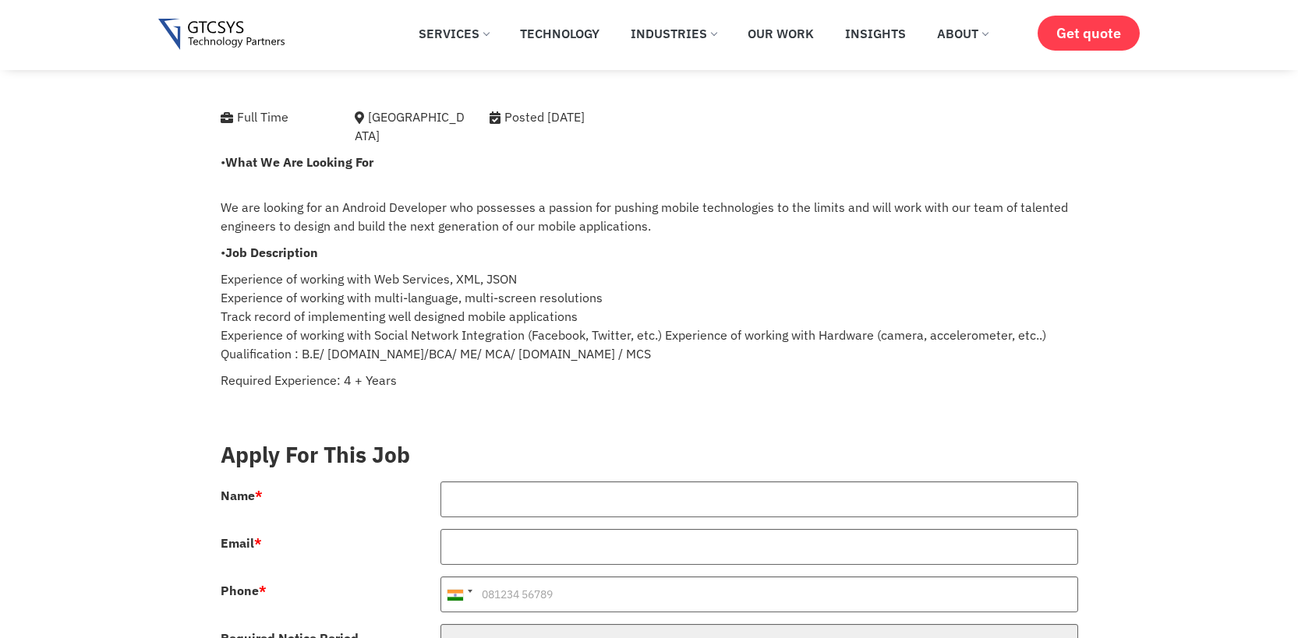  I want to click on label: Phone, so click(243, 591).